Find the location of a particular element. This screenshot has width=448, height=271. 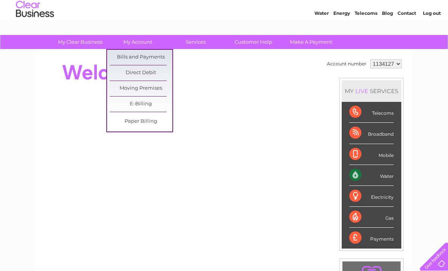

img: logo.png is located at coordinates (35, 31).